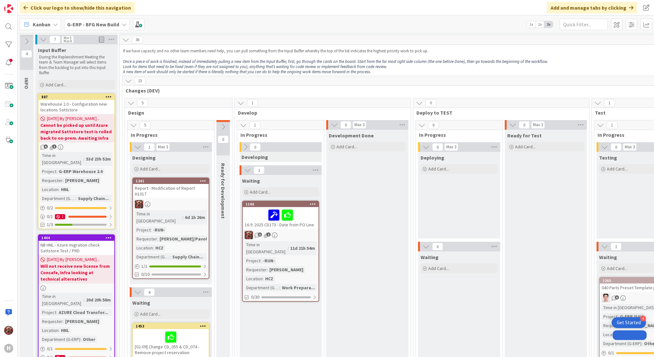 This screenshot has width=654, height=357. What do you see at coordinates (9, 349) in the screenshot?
I see `div: H` at bounding box center [9, 349].